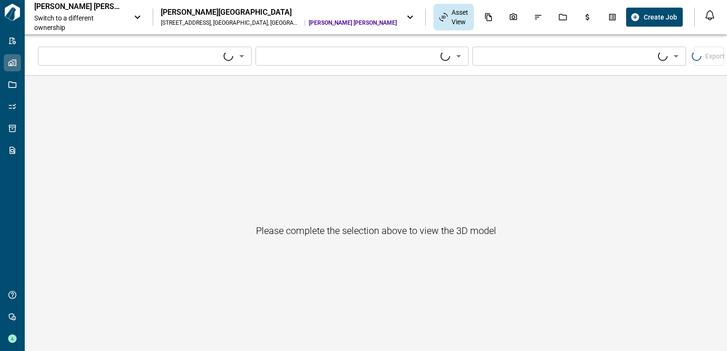 This screenshot has width=727, height=351. Describe the element at coordinates (710, 15) in the screenshot. I see `button: Open notification feed` at that location.